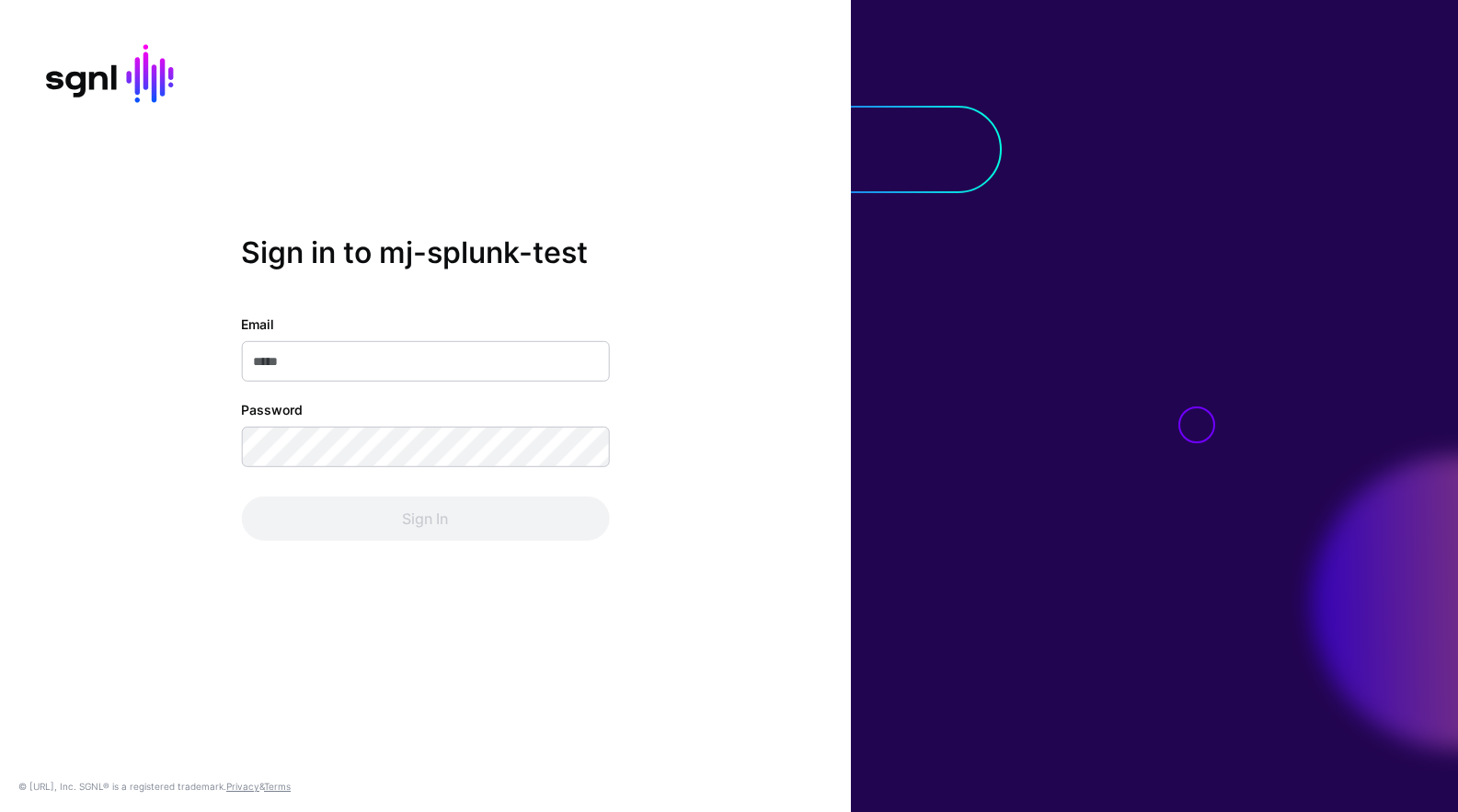 Image resolution: width=1458 pixels, height=812 pixels. Describe the element at coordinates (425, 252) in the screenshot. I see `h2: Sign in to mj-splunk-test` at that location.